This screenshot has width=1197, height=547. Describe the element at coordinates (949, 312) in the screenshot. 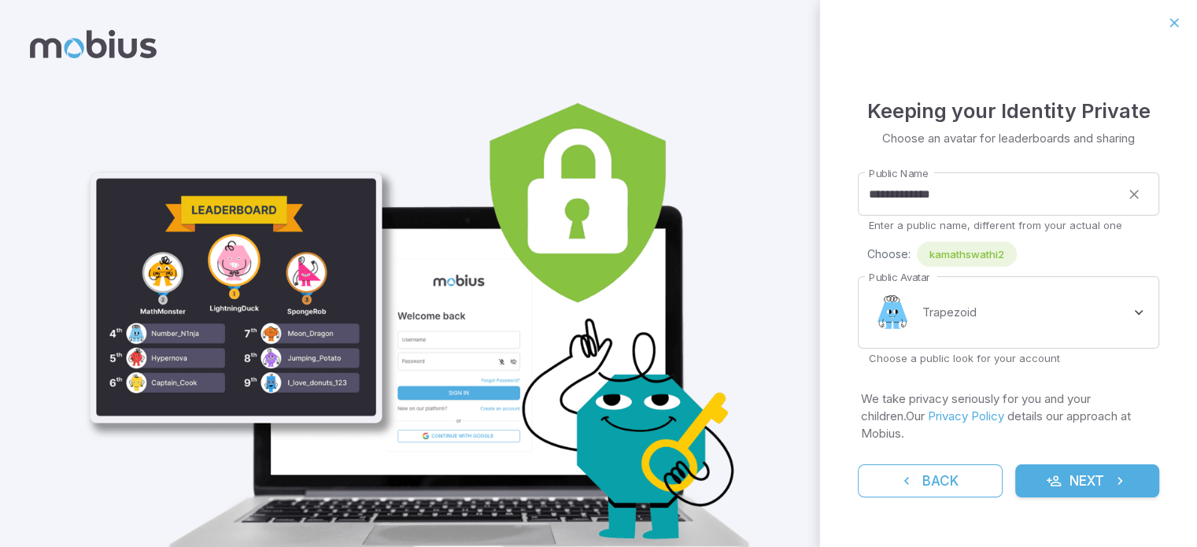

I see `p: Trapezoid` at that location.